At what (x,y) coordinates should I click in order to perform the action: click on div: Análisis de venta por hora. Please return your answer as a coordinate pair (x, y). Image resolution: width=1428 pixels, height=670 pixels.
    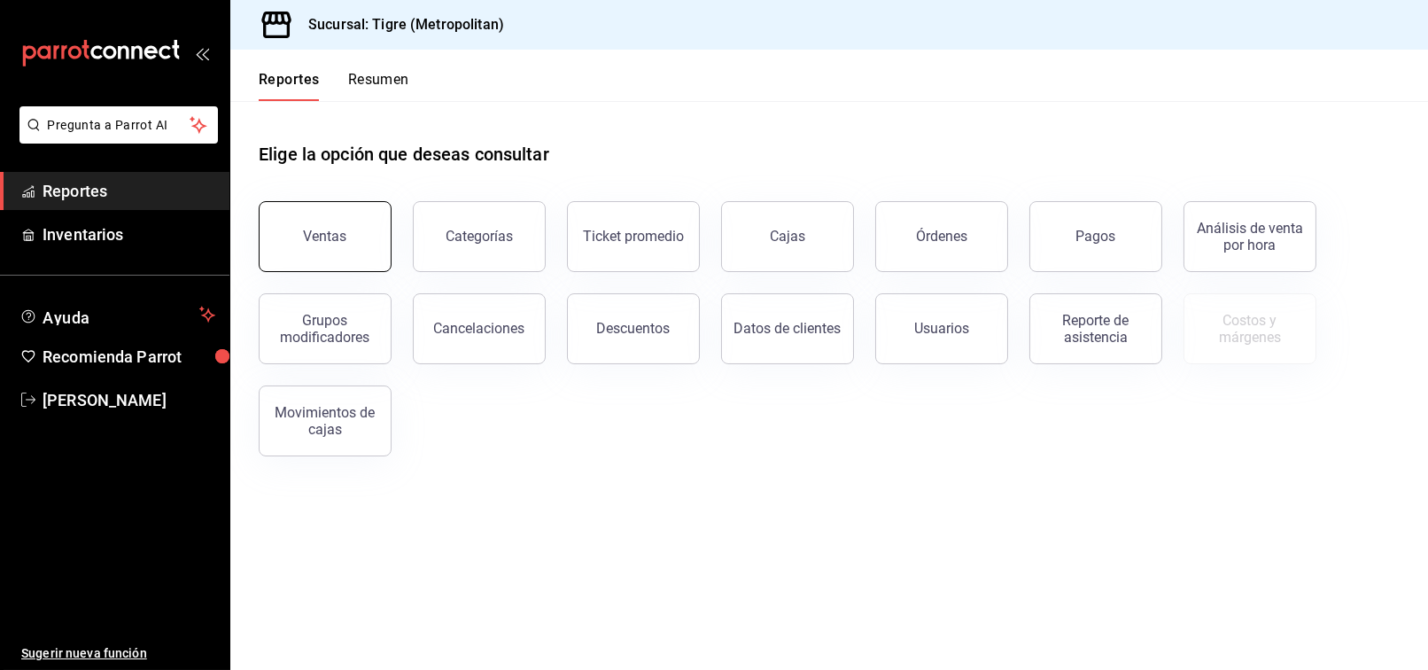
    Looking at the image, I should click on (1250, 237).